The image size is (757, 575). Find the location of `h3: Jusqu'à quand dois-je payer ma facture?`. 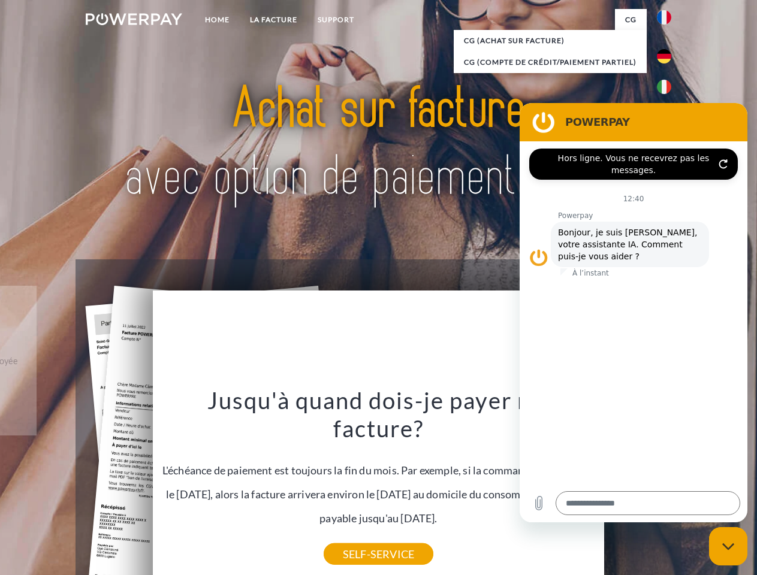

h3: Jusqu'à quand dois-je payer ma facture? is located at coordinates (379, 415).